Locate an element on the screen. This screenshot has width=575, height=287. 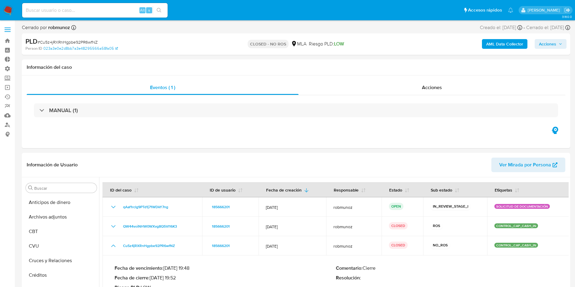
input: Buscar is located at coordinates (64, 188).